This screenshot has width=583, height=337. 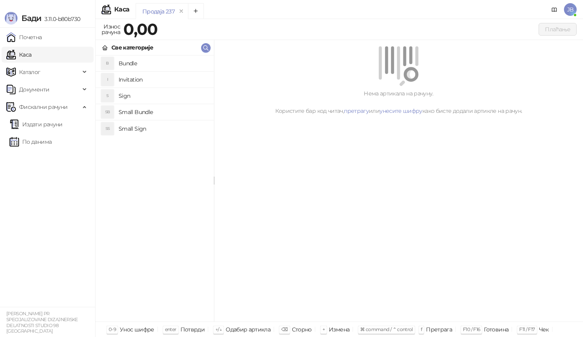 What do you see at coordinates (107, 129) in the screenshot?
I see `div: SS` at bounding box center [107, 129].